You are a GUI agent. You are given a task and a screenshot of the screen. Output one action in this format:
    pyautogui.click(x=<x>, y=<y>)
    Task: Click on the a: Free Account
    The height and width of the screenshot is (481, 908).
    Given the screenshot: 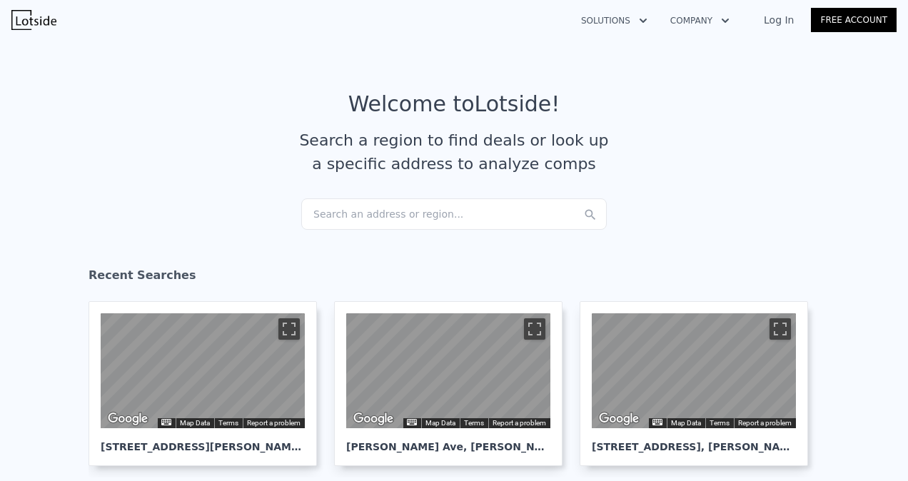 What is the action you would take?
    pyautogui.click(x=854, y=20)
    